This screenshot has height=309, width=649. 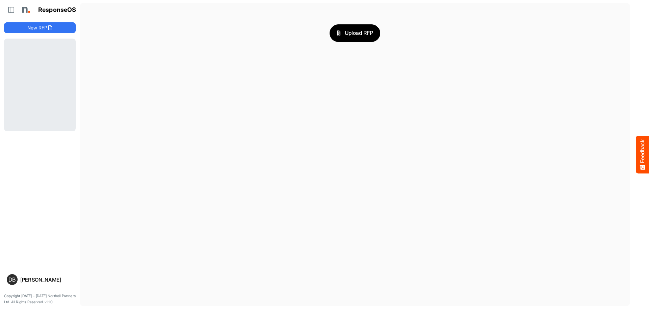 I want to click on h1: ResponseOS, so click(x=57, y=10).